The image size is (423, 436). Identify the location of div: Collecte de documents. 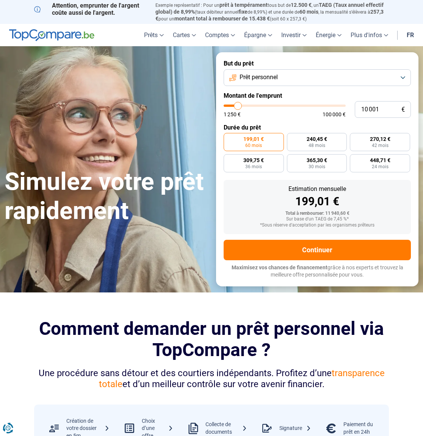
(226, 428).